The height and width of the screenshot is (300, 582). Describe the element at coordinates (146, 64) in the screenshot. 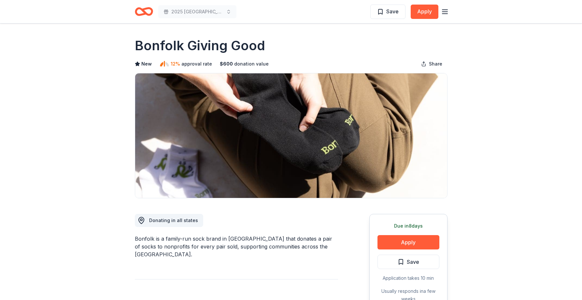

I see `span: New` at that location.